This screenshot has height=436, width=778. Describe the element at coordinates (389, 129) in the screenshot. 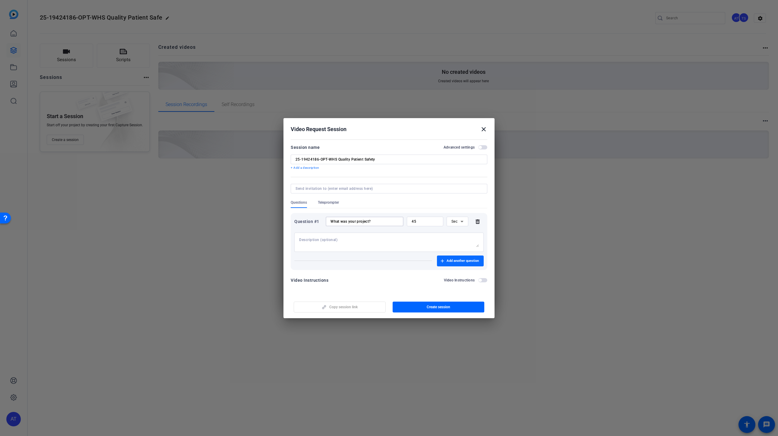

I see `div: Video Request Session` at that location.